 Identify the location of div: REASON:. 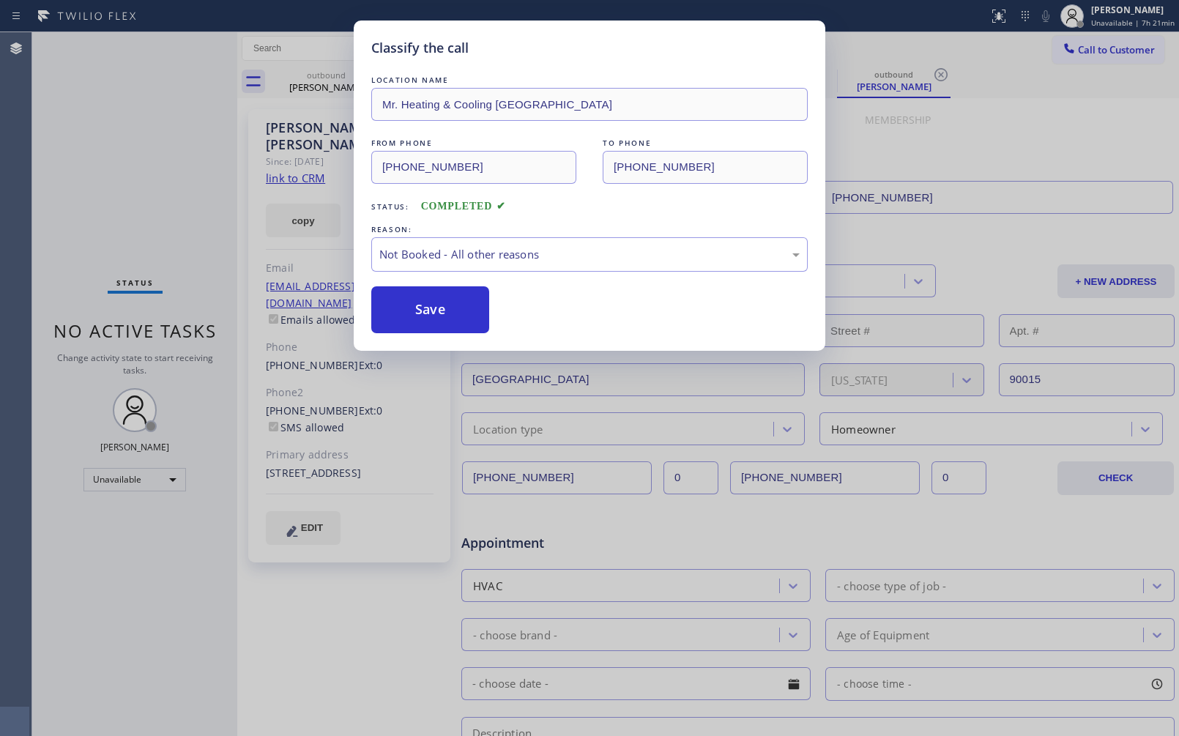
(589, 229).